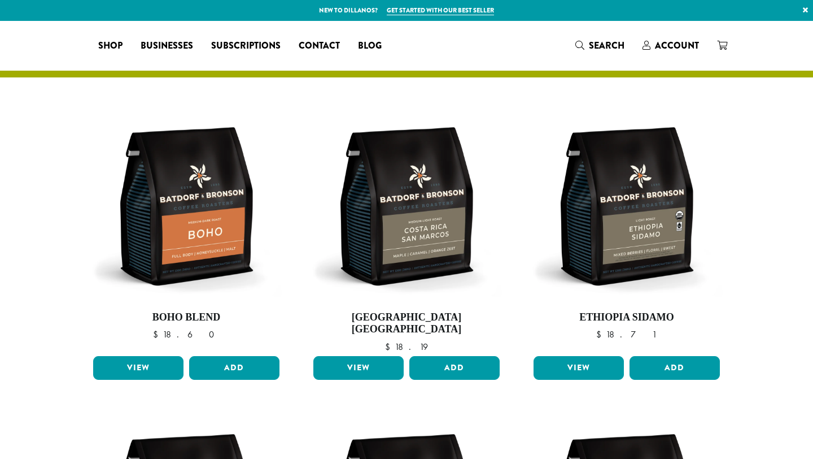 Image resolution: width=813 pixels, height=459 pixels. Describe the element at coordinates (186, 206) in the screenshot. I see `img: BB-12oz-Boho-Stock.webp` at that location.